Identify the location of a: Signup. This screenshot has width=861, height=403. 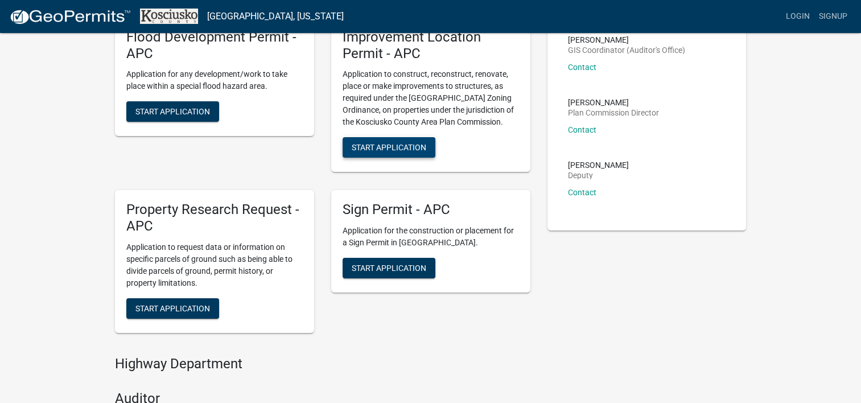
(833, 16).